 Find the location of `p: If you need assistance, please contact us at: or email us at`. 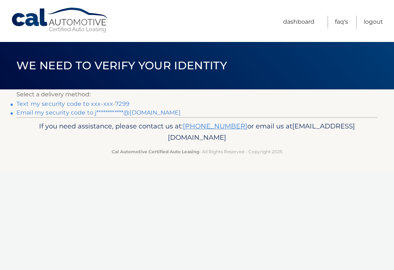

p: If you need assistance, please contact us at: or email us at is located at coordinates (197, 132).